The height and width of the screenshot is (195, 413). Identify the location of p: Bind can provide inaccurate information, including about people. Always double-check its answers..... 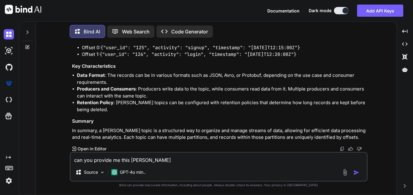
(218, 185).